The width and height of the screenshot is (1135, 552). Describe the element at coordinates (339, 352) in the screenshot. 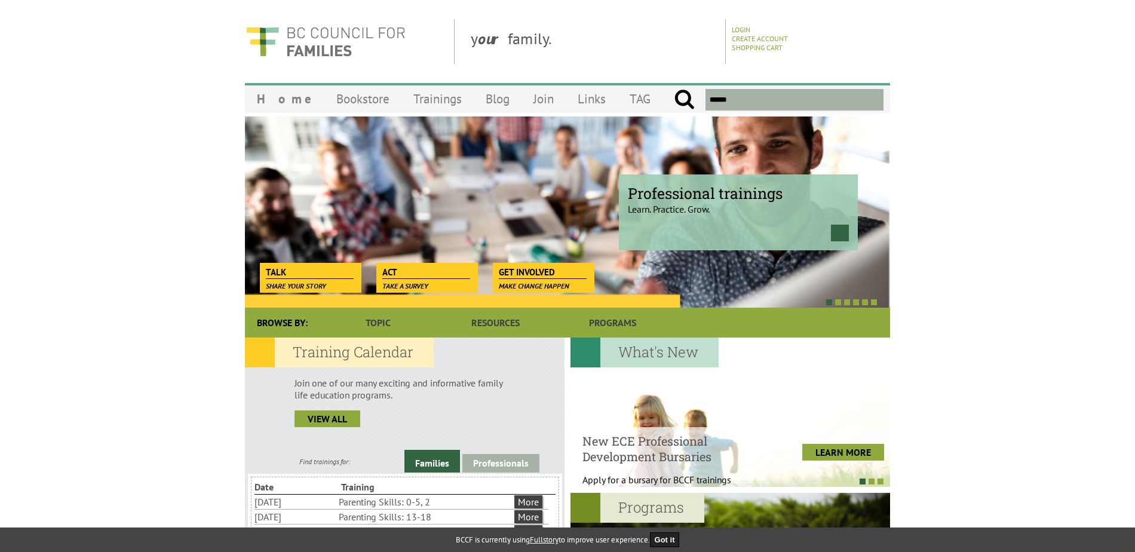

I see `h2: Training Calendar` at that location.